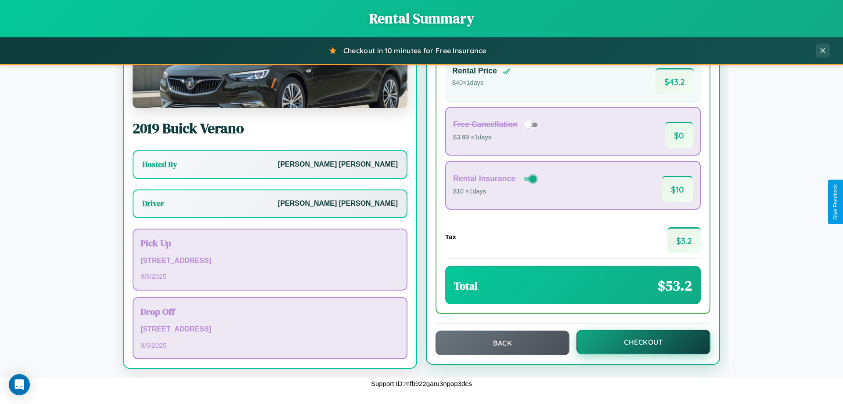 This screenshot has width=843, height=404. Describe the element at coordinates (415, 50) in the screenshot. I see `span: Checkout in 10 minutes for Free Insurance` at that location.